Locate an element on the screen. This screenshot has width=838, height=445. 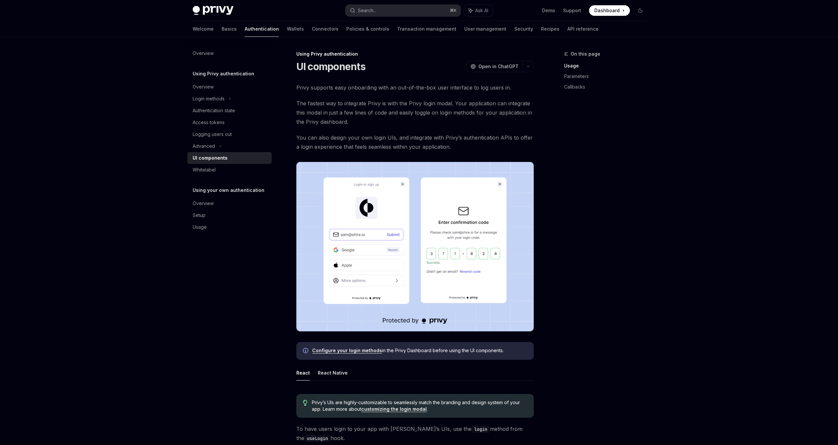
a: Support is located at coordinates (572, 11).